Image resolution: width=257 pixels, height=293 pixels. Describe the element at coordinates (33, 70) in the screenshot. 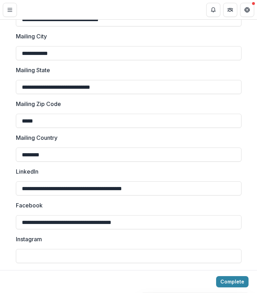

I see `p: Mailing State` at that location.